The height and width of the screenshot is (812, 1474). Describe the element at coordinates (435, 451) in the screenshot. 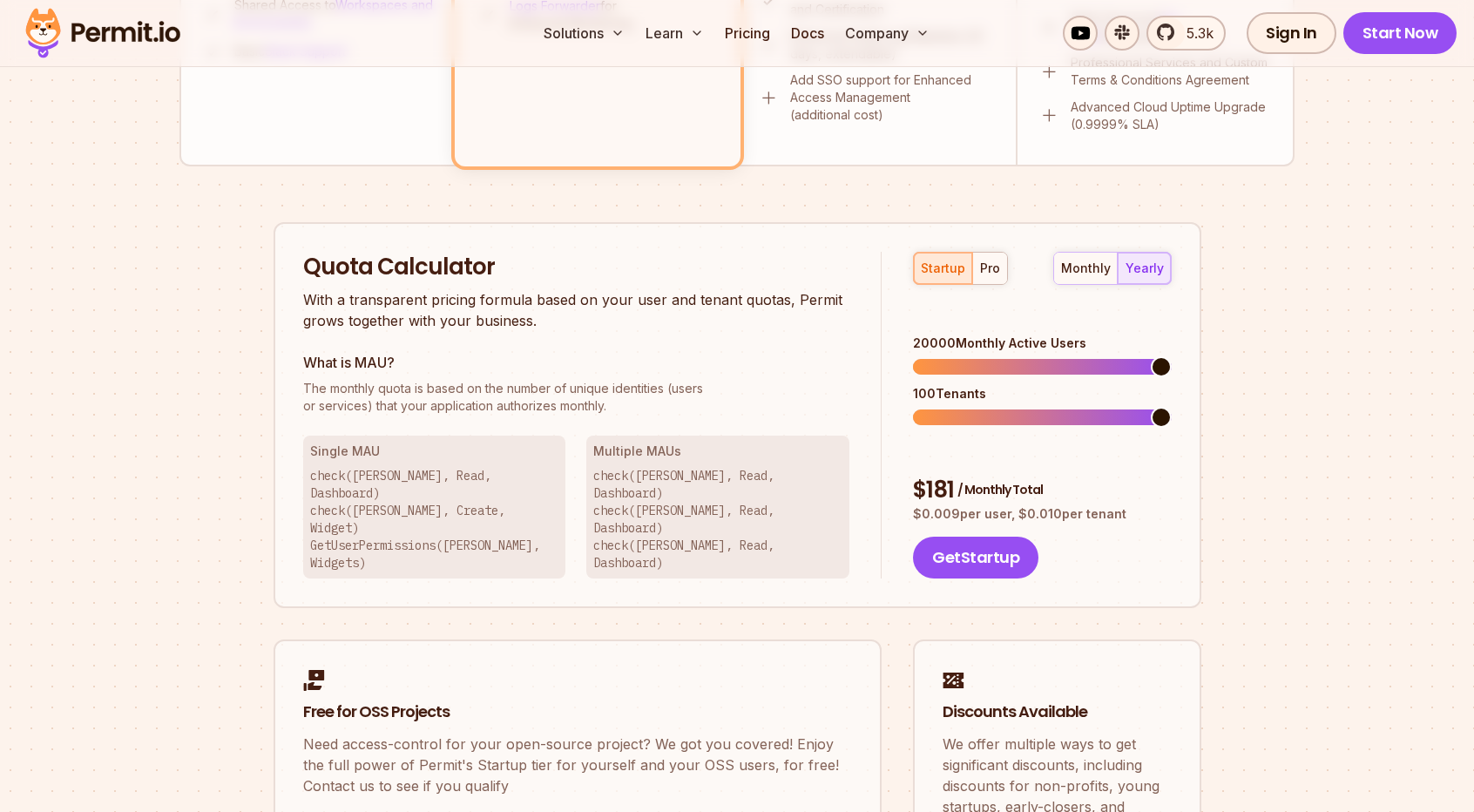

I see `h3: Single MAU` at that location.